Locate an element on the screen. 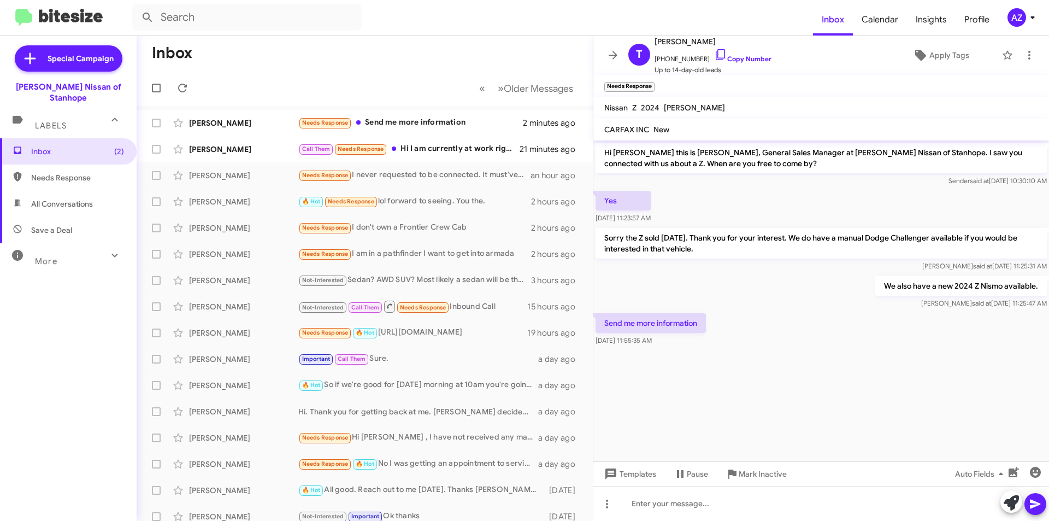 The image size is (1049, 521). div: Sure. is located at coordinates (418, 358).